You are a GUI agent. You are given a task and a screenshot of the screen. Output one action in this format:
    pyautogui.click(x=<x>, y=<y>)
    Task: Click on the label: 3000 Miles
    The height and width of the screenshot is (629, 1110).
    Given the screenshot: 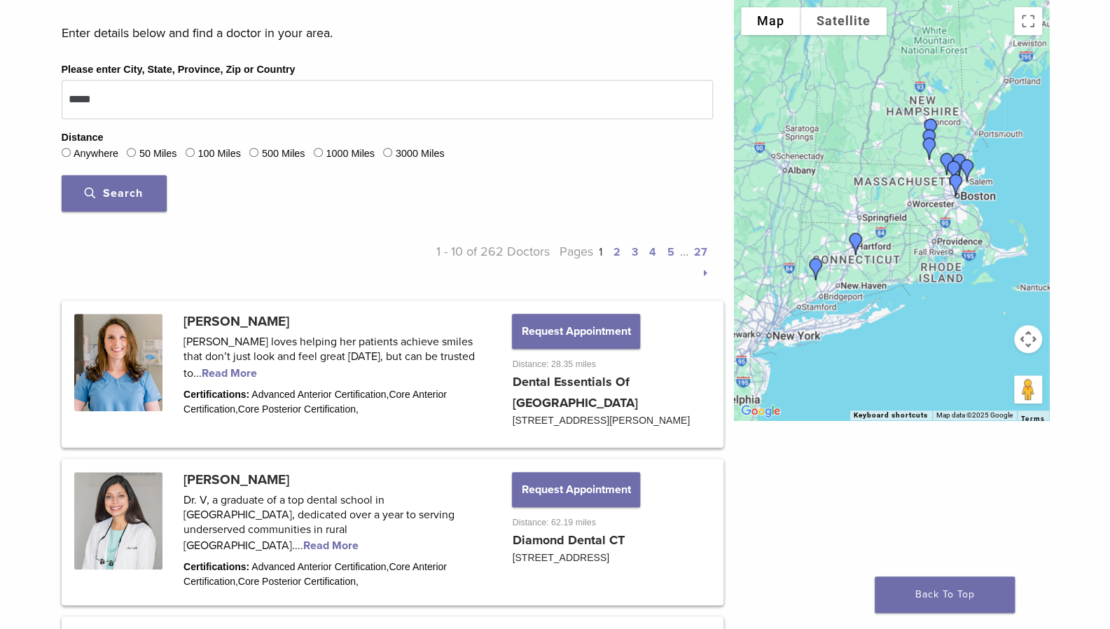 What is the action you would take?
    pyautogui.click(x=420, y=154)
    